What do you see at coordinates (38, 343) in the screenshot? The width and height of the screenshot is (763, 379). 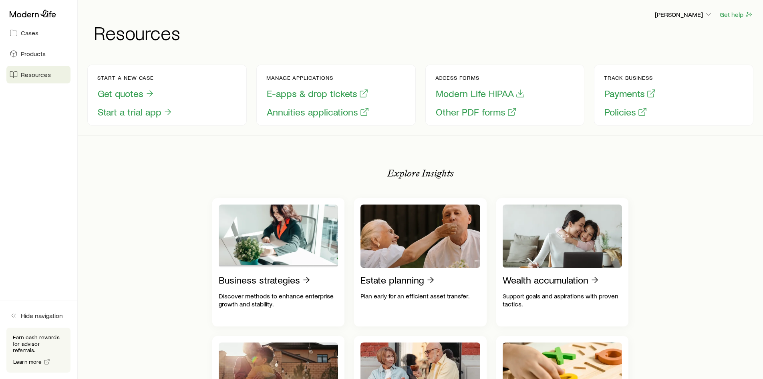 I see `p: Earn cash rewards for advisor referrals.` at bounding box center [38, 343].